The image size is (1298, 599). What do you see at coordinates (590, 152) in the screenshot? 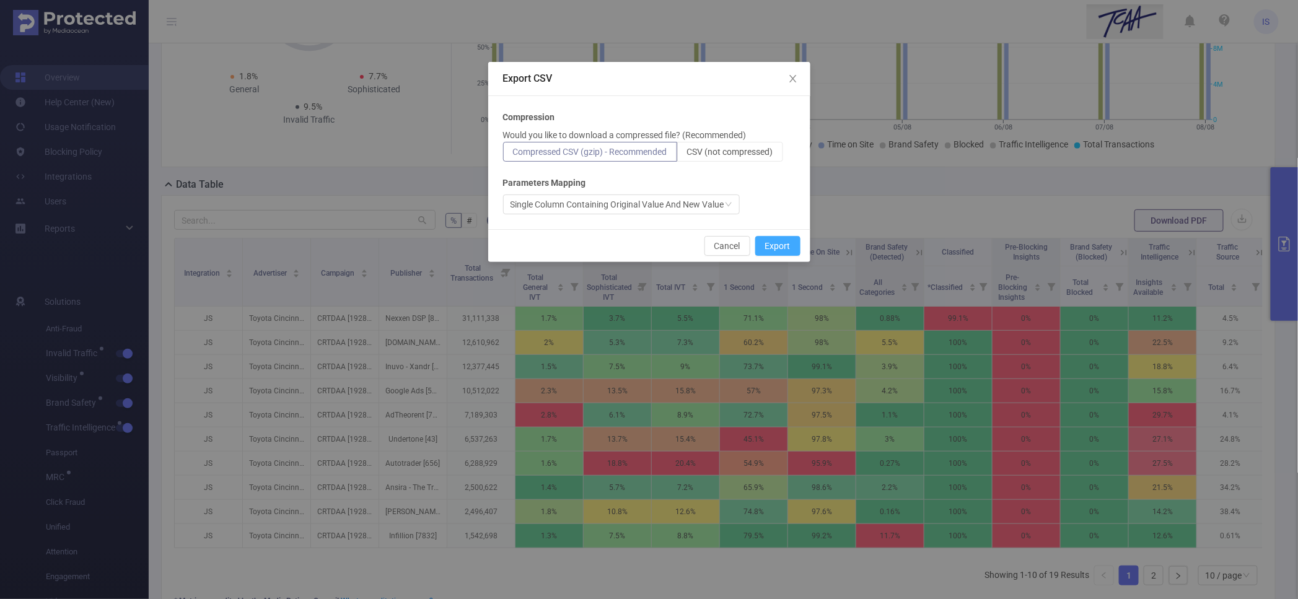
I see `span: Compressed CSV (gzip) - Recommended` at bounding box center [590, 152].